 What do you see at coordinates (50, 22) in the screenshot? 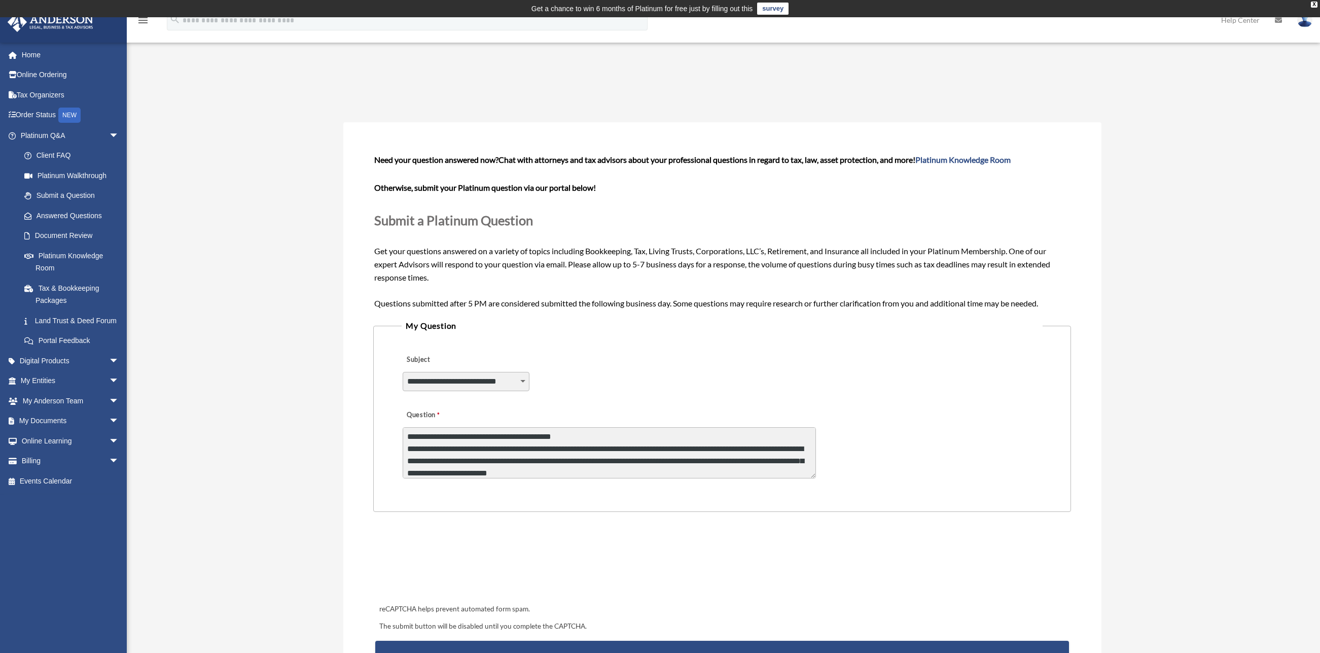
I see `img: Anderson Advisors Platinum Portal` at bounding box center [50, 22].